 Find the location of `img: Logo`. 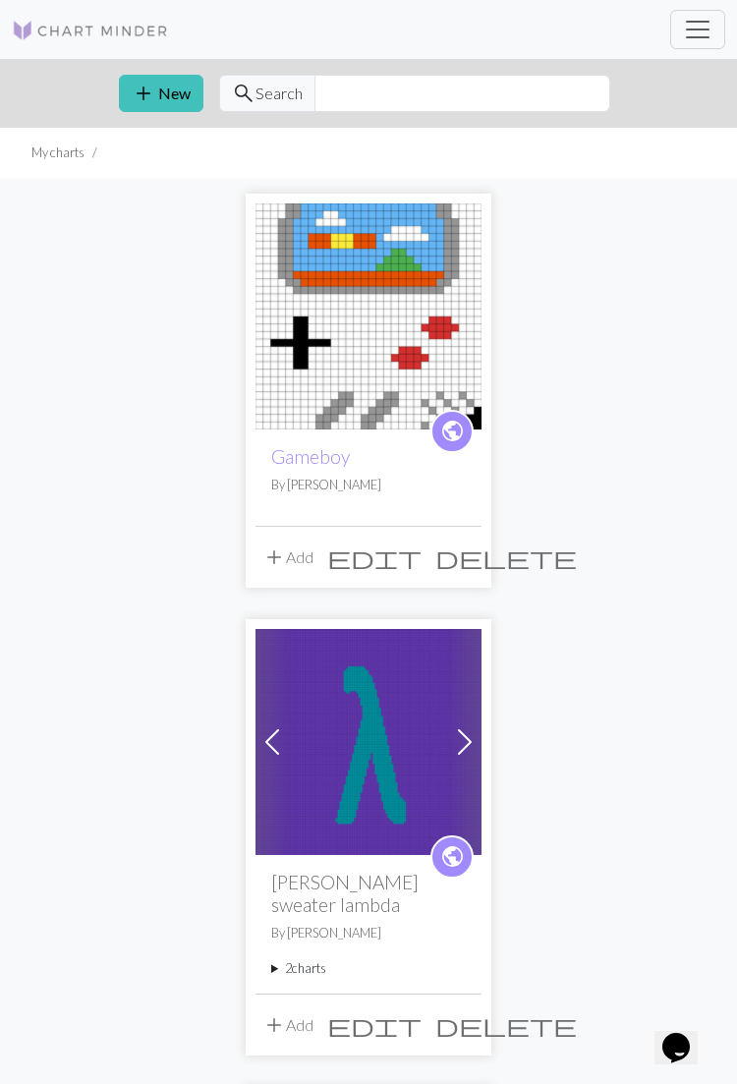

img: Logo is located at coordinates (90, 30).